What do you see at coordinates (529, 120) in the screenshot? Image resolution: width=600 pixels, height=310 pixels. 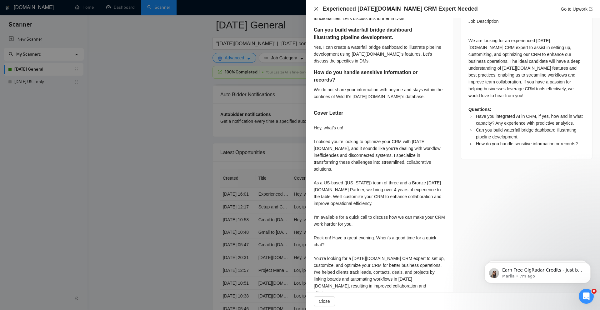 I see `span: Have you integrated AI in CRM, if yes, how and in what capacity? Any experience with predictive a...` at bounding box center [529, 120].